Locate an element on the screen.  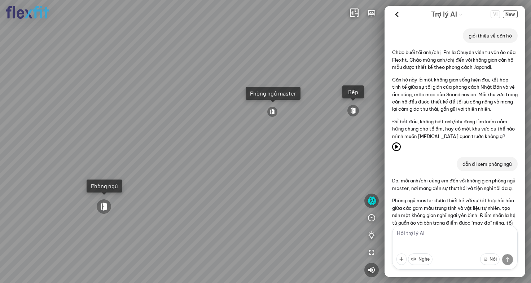
p: Phòng ngủ master được thiết kế với sự kết hợp hài hòa giữa các gam màu trung tính và vật liệu tự ... is located at coordinates (455, 219).